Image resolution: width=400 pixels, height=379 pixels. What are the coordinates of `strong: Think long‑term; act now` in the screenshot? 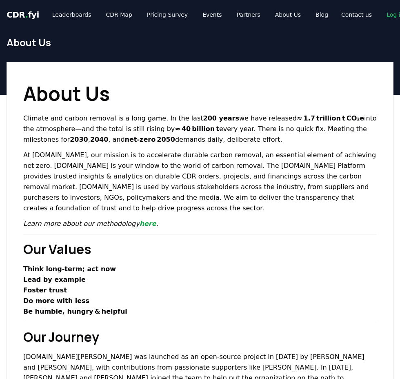 It's located at (69, 269).